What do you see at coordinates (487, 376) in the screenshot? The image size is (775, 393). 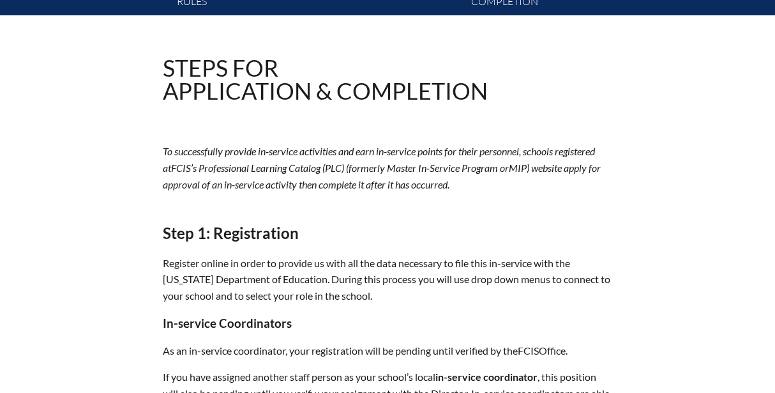 I see `strong: in-service coordinator` at bounding box center [487, 376].